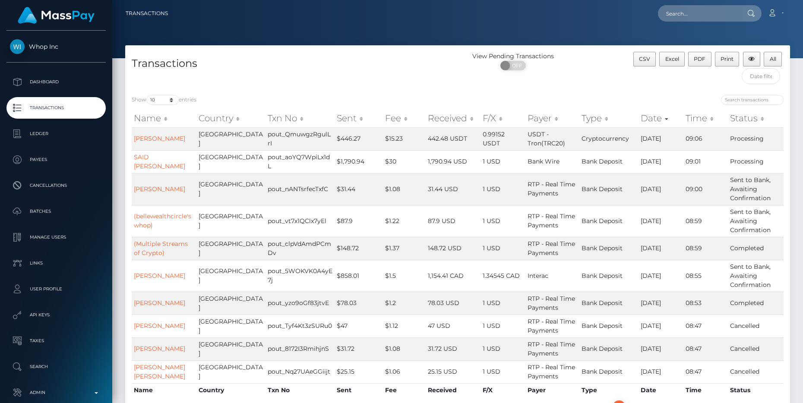  What do you see at coordinates (755, 118) in the screenshot?
I see `th: Status: activate to sort column ascending` at bounding box center [755, 118].